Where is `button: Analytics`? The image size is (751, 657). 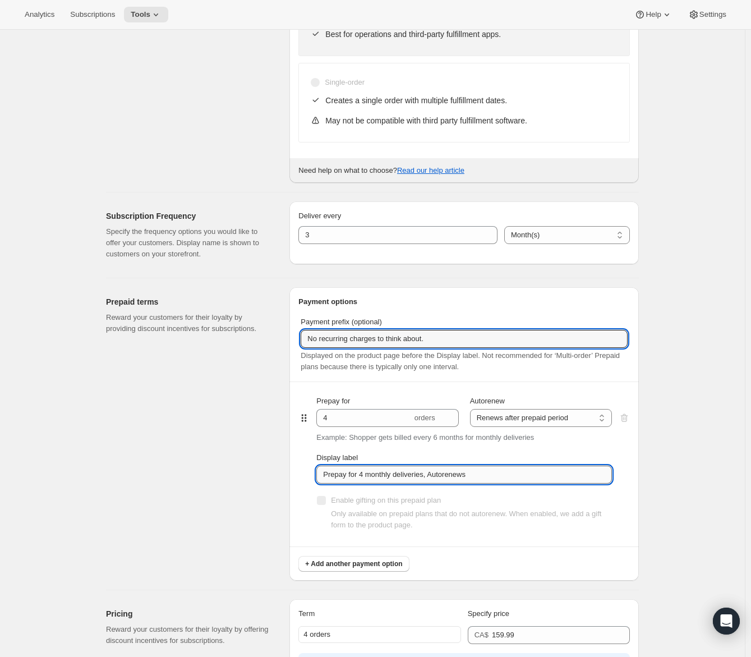 button: Analytics is located at coordinates (39, 15).